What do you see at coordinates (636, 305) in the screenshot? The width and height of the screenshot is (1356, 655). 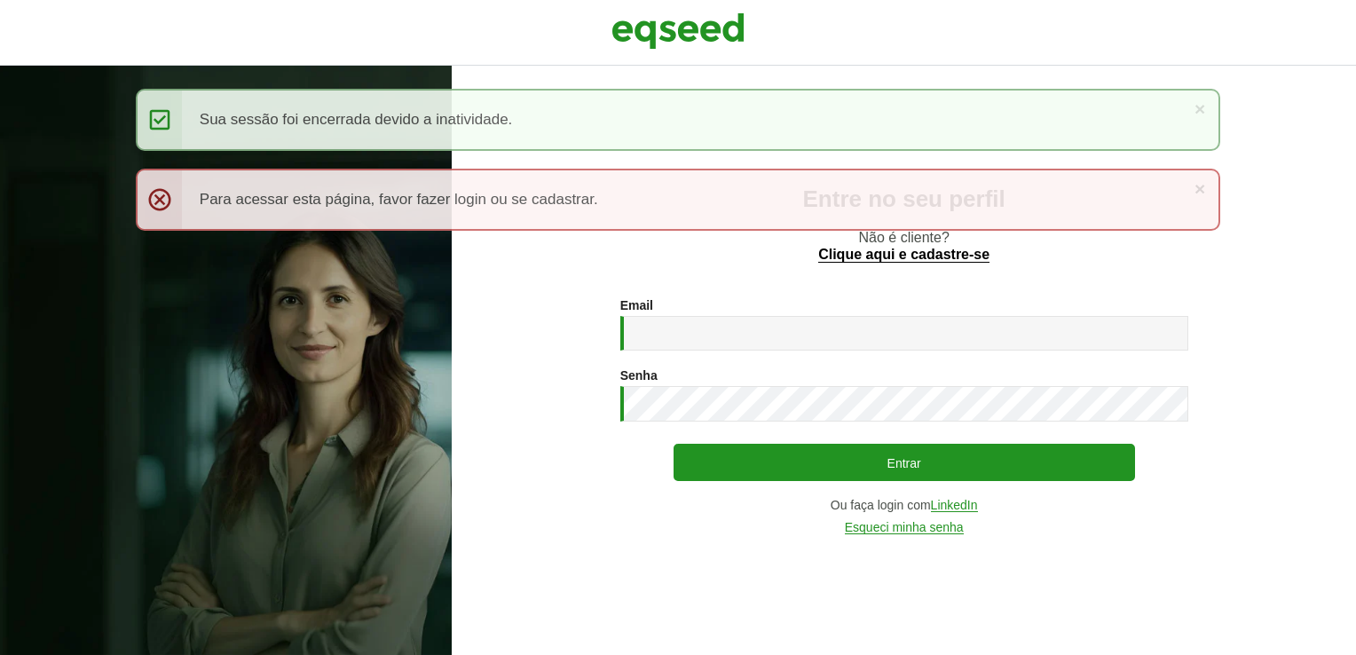 I see `label: Email` at bounding box center [636, 305].